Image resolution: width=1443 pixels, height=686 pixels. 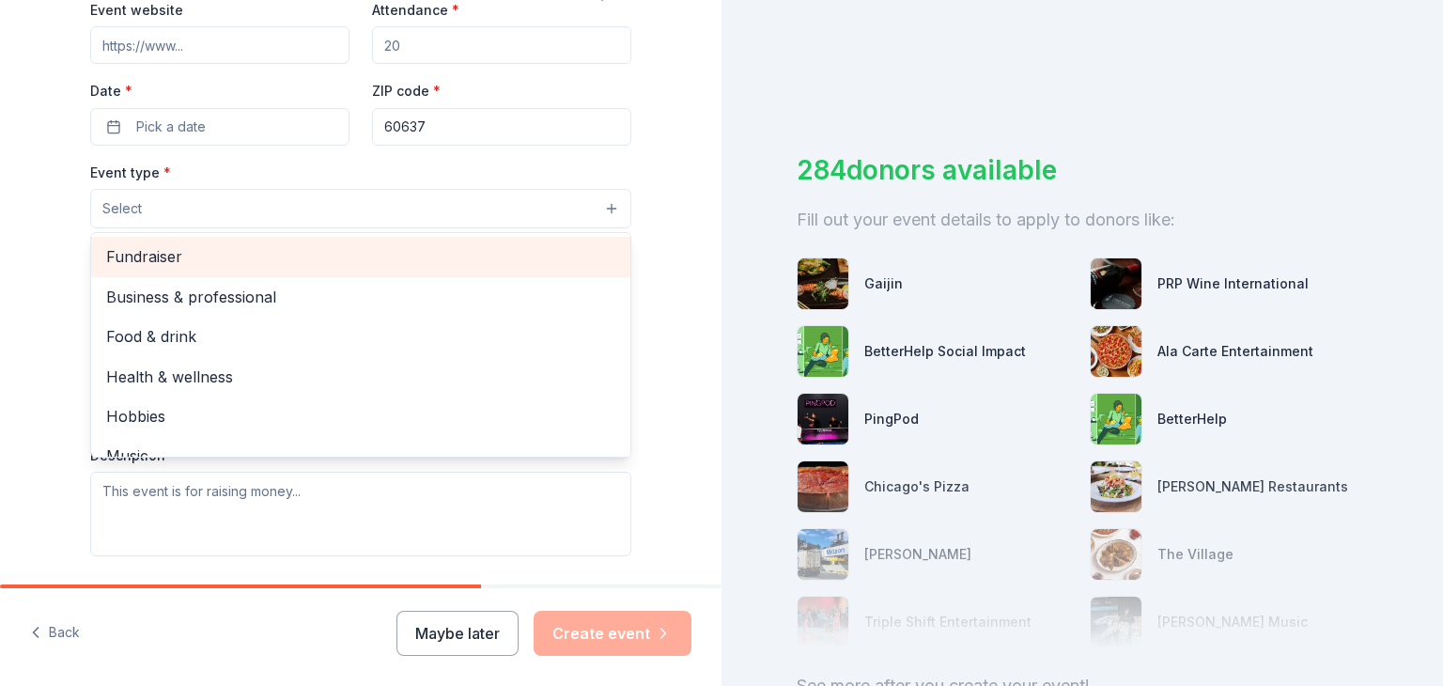 I want to click on span: Fundraiser, so click(x=361, y=256).